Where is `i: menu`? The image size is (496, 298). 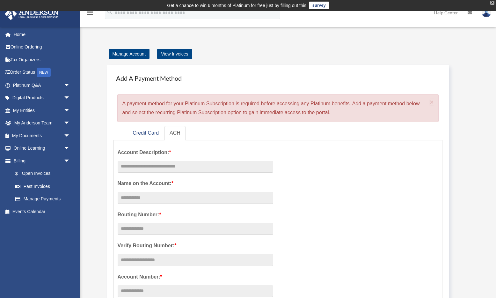 i: menu is located at coordinates (90, 13).